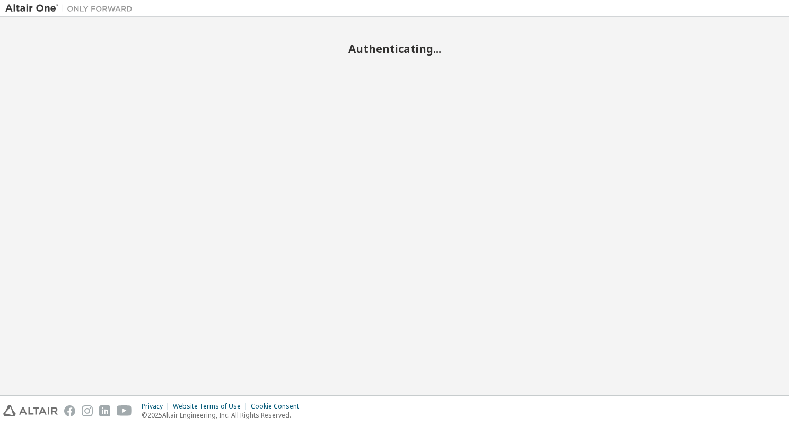  I want to click on img: facebook.svg, so click(69, 411).